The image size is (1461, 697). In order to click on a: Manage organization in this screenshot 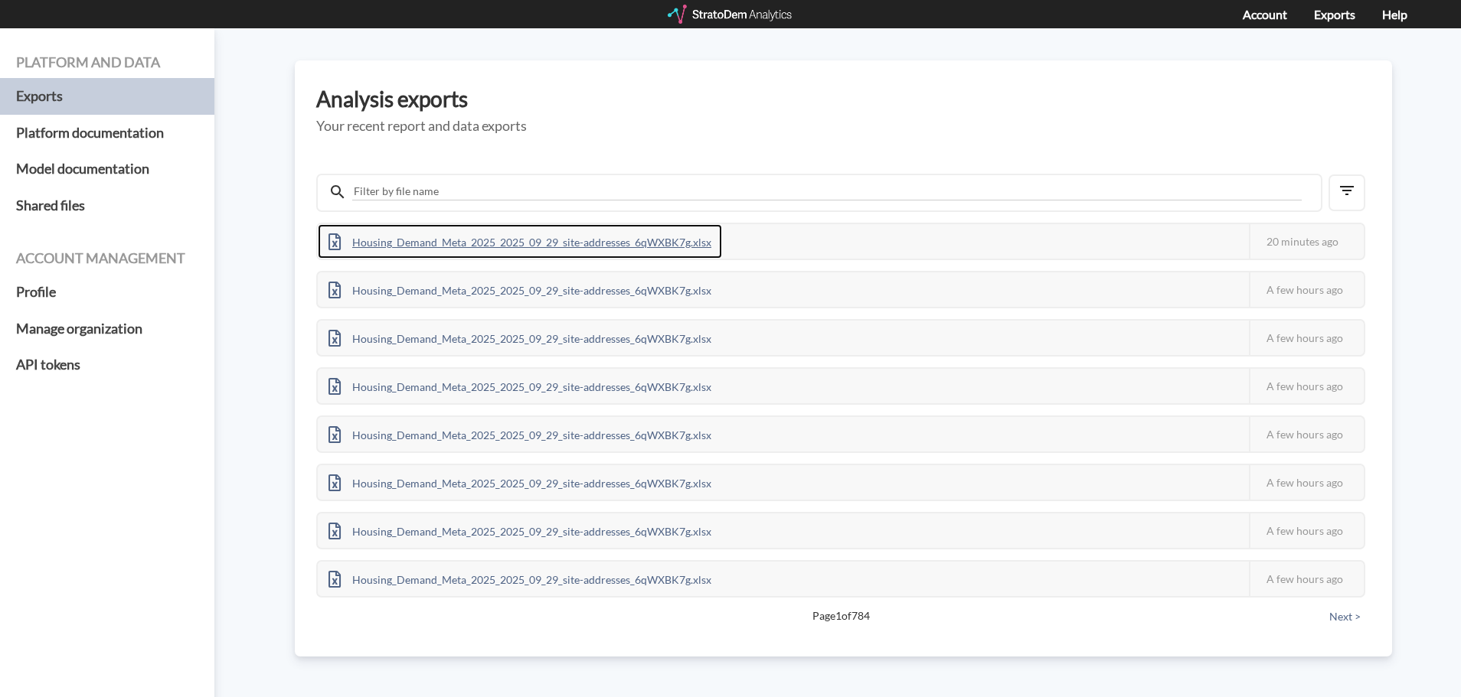, I will do `click(107, 329)`.